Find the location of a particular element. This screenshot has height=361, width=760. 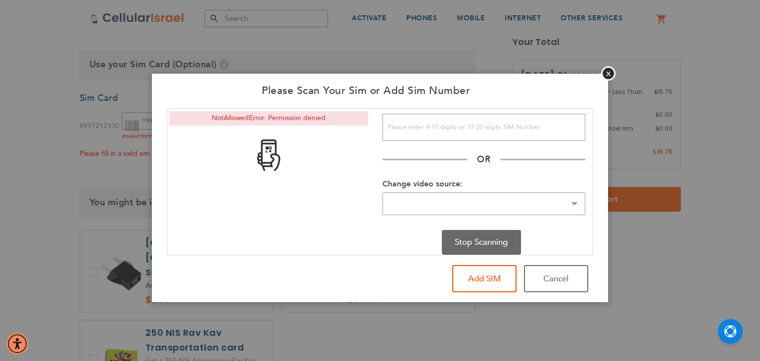

img: Camera based scan is located at coordinates (269, 155).